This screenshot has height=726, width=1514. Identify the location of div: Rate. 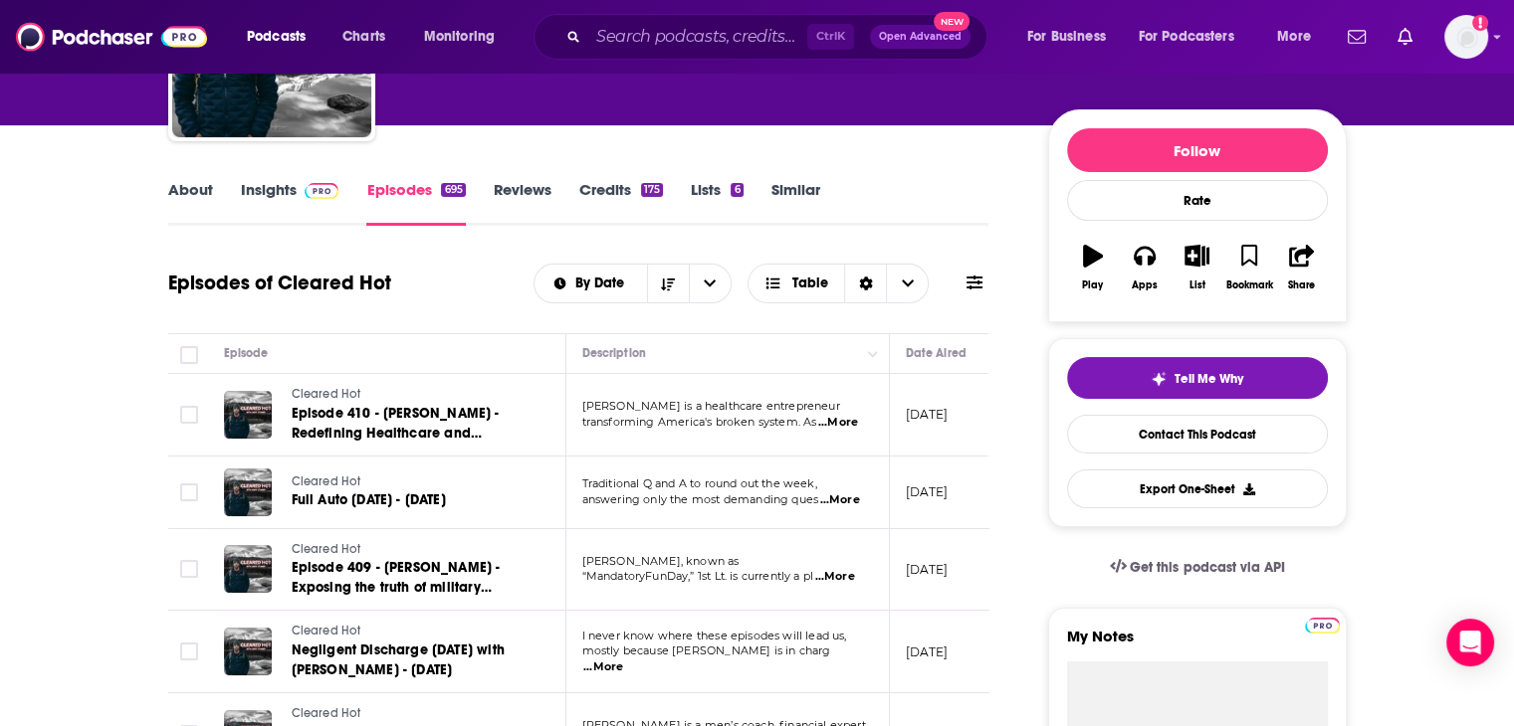
(1197, 200).